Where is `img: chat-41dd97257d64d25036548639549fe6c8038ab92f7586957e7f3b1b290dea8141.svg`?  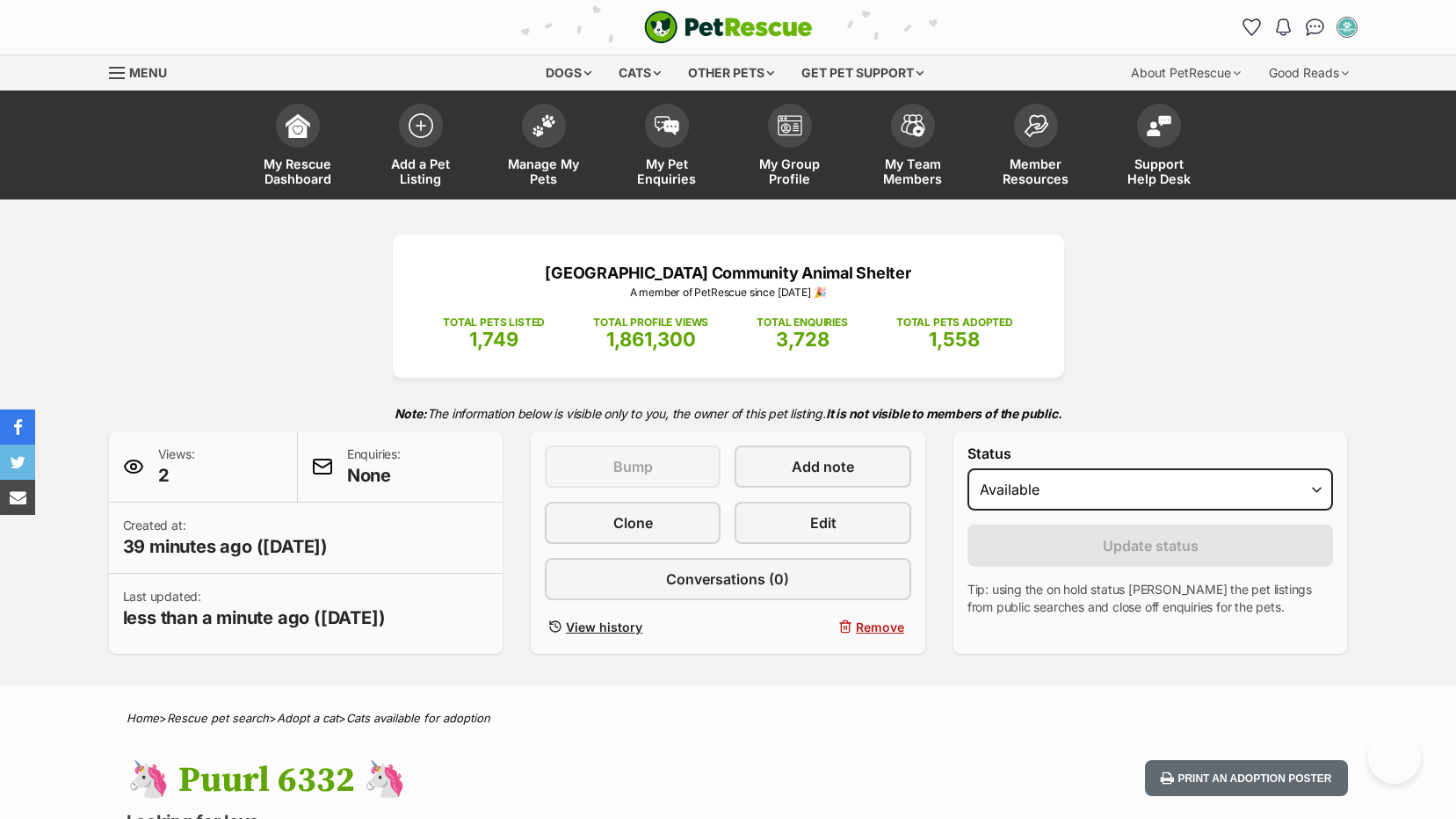
img: chat-41dd97257d64d25036548639549fe6c8038ab92f7586957e7f3b1b290dea8141.svg is located at coordinates (1314, 27).